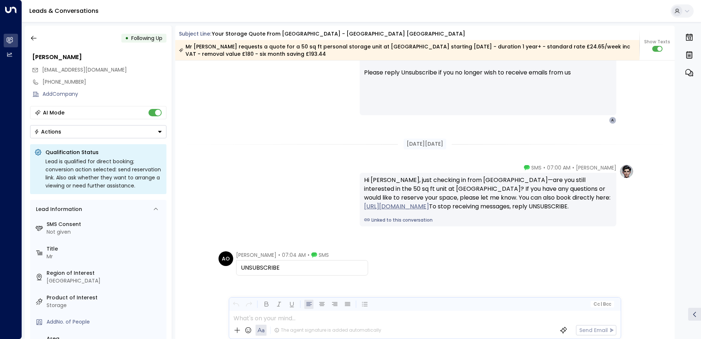 Image resolution: width=701 pixels, height=339 pixels. I want to click on span: Cc Bcc, so click(602, 304).